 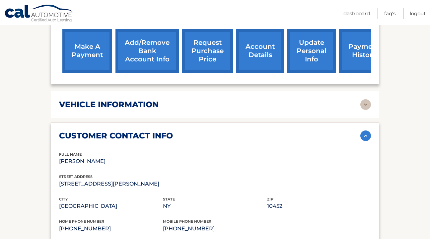 What do you see at coordinates (319, 206) in the screenshot?
I see `p: 10452` at bounding box center [319, 206].